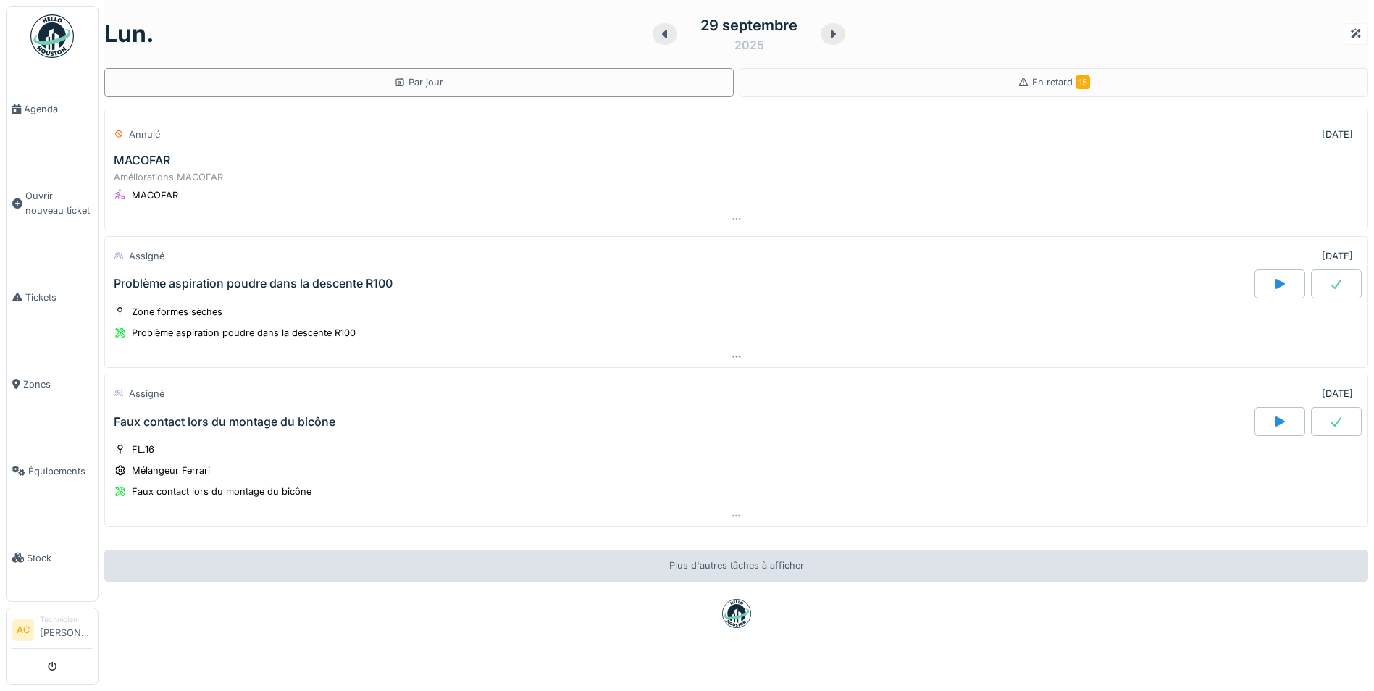 The image size is (1374, 691). I want to click on div: Par jour, so click(419, 82).